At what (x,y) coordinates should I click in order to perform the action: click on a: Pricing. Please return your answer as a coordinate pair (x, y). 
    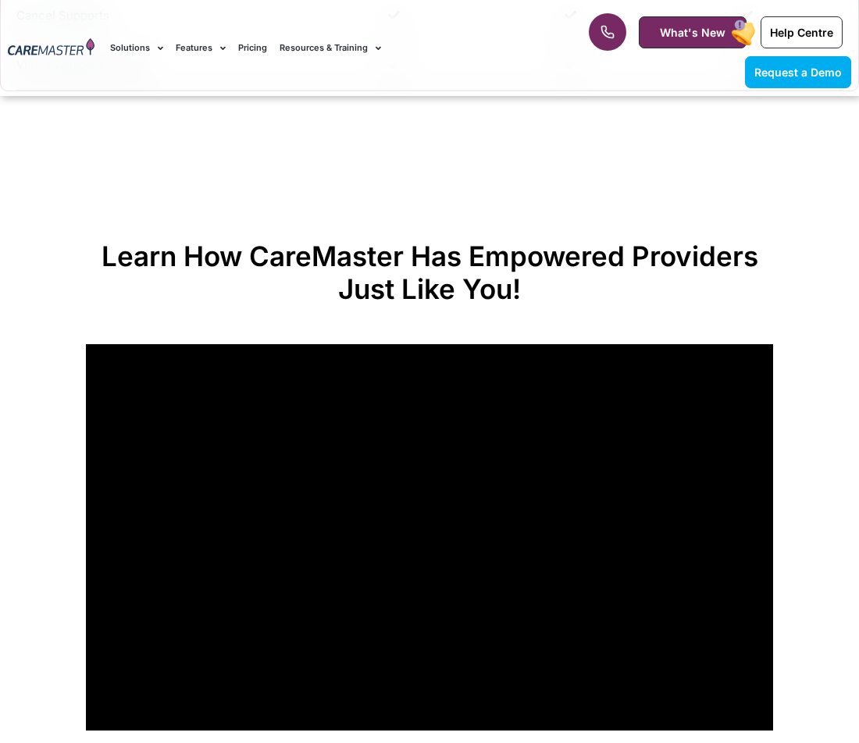
    Looking at the image, I should click on (252, 48).